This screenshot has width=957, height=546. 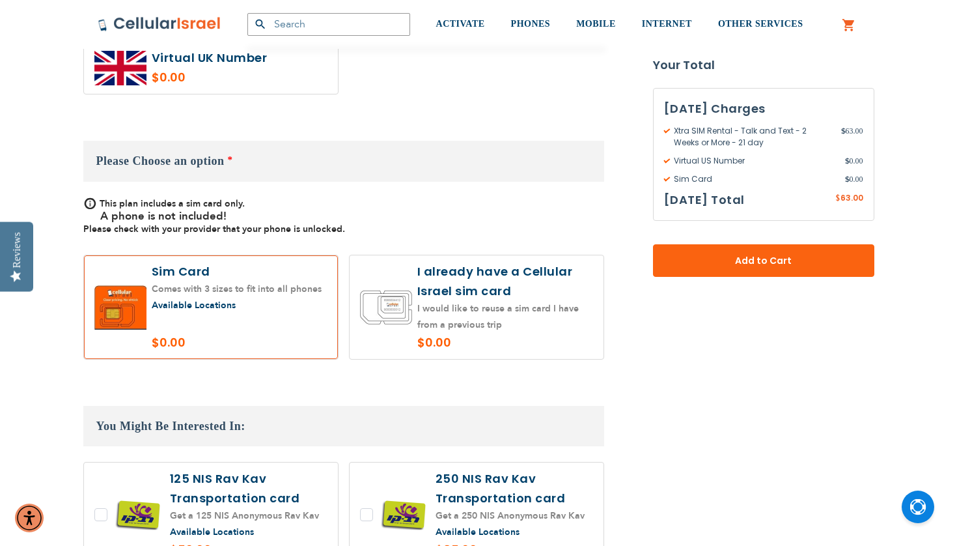 What do you see at coordinates (531, 23) in the screenshot?
I see `span: PHONES` at bounding box center [531, 23].